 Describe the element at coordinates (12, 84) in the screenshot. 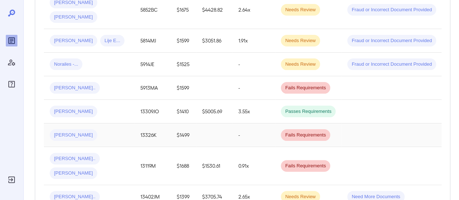

I see `div: FAQ` at that location.